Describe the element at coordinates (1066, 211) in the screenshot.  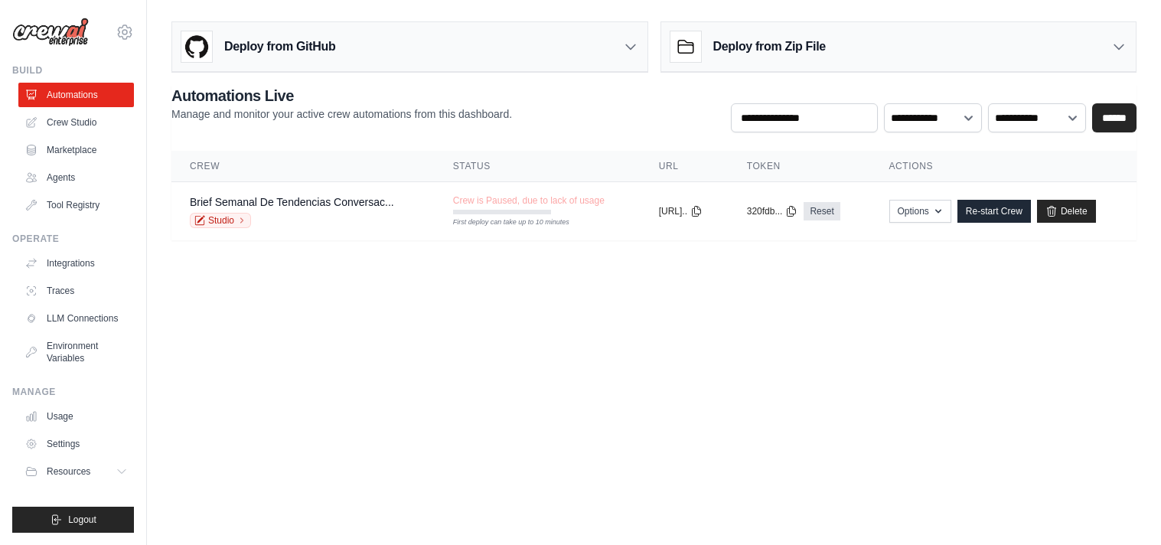
I see `a: Delete` at that location.